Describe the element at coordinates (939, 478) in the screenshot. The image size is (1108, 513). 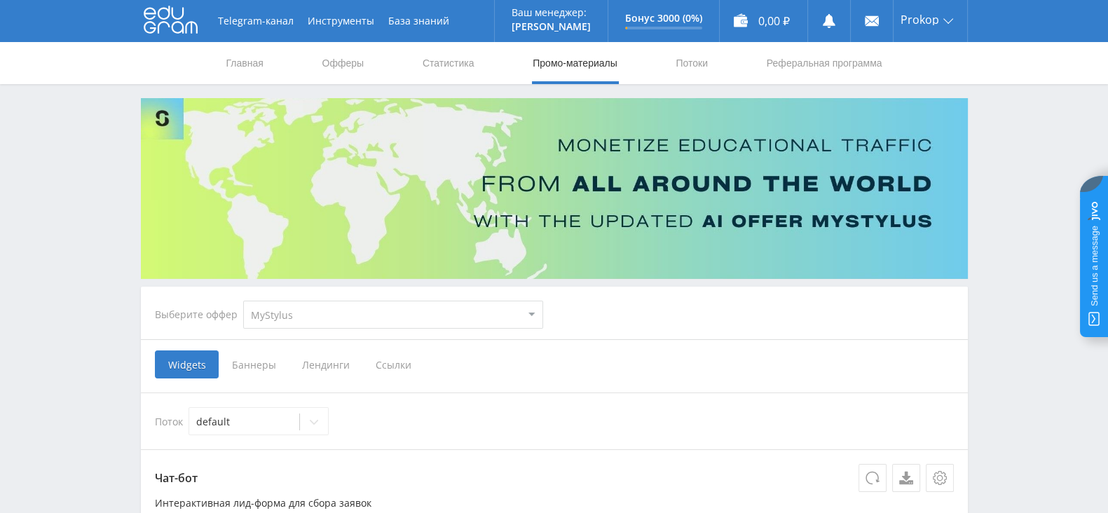
I see `button: Настройки` at that location.